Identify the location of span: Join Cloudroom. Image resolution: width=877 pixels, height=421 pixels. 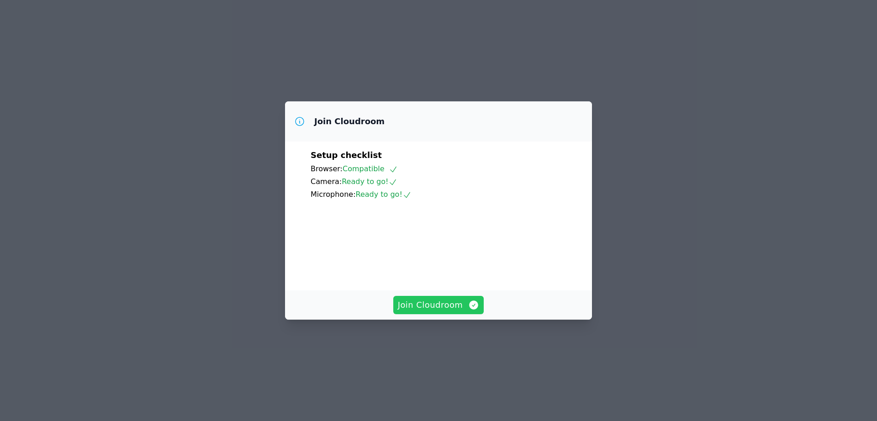
(438, 305).